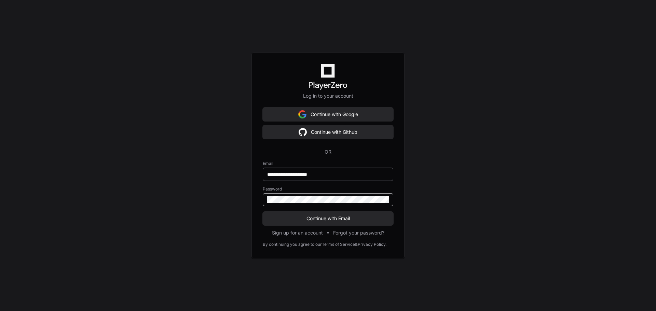 The width and height of the screenshot is (656, 311). I want to click on button: Continue with Github, so click(328, 132).